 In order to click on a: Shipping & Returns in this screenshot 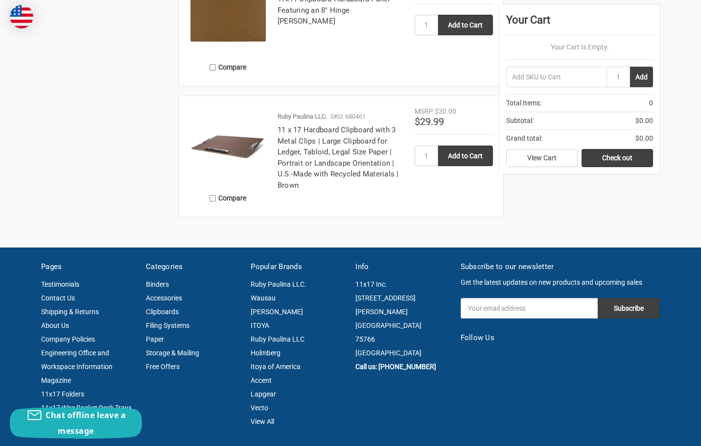, I will do `click(70, 311)`.